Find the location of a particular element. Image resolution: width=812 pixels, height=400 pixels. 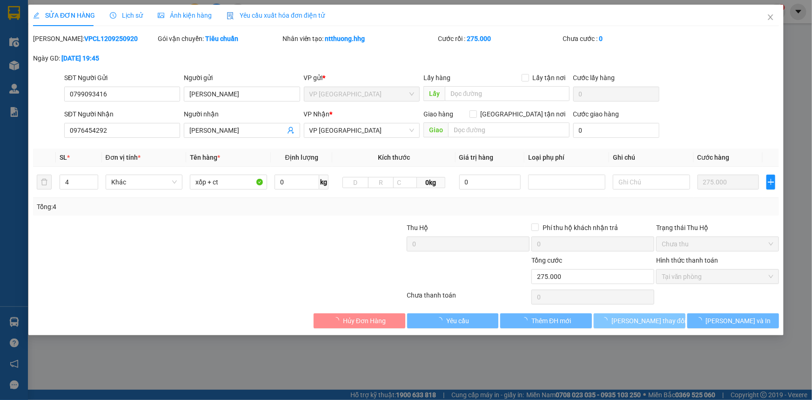

b: 0 is located at coordinates (601, 39).